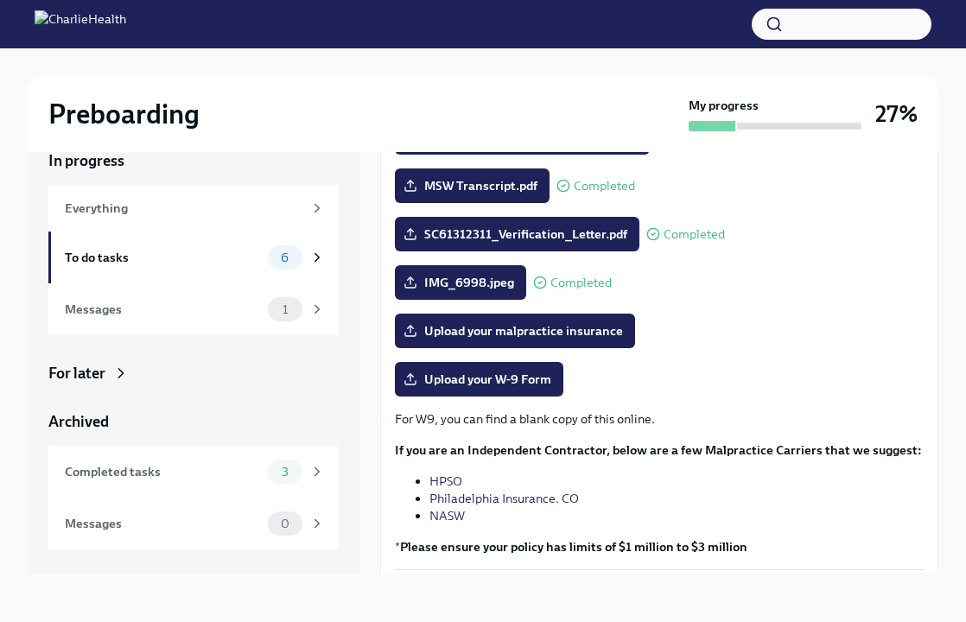  I want to click on span: 6, so click(284, 258).